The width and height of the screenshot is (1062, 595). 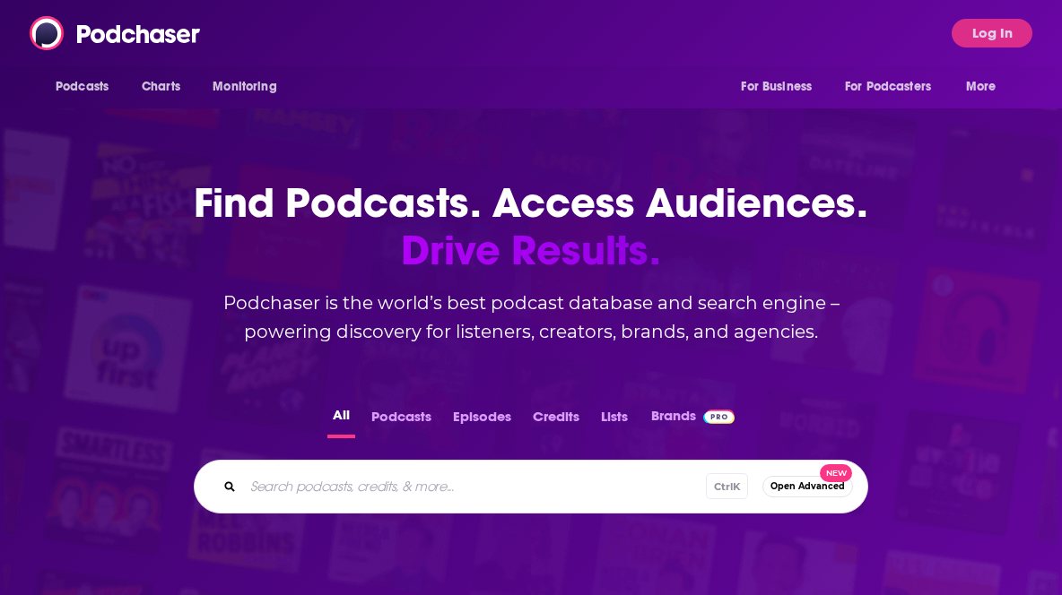 I want to click on span: Ctrl K, so click(x=726, y=486).